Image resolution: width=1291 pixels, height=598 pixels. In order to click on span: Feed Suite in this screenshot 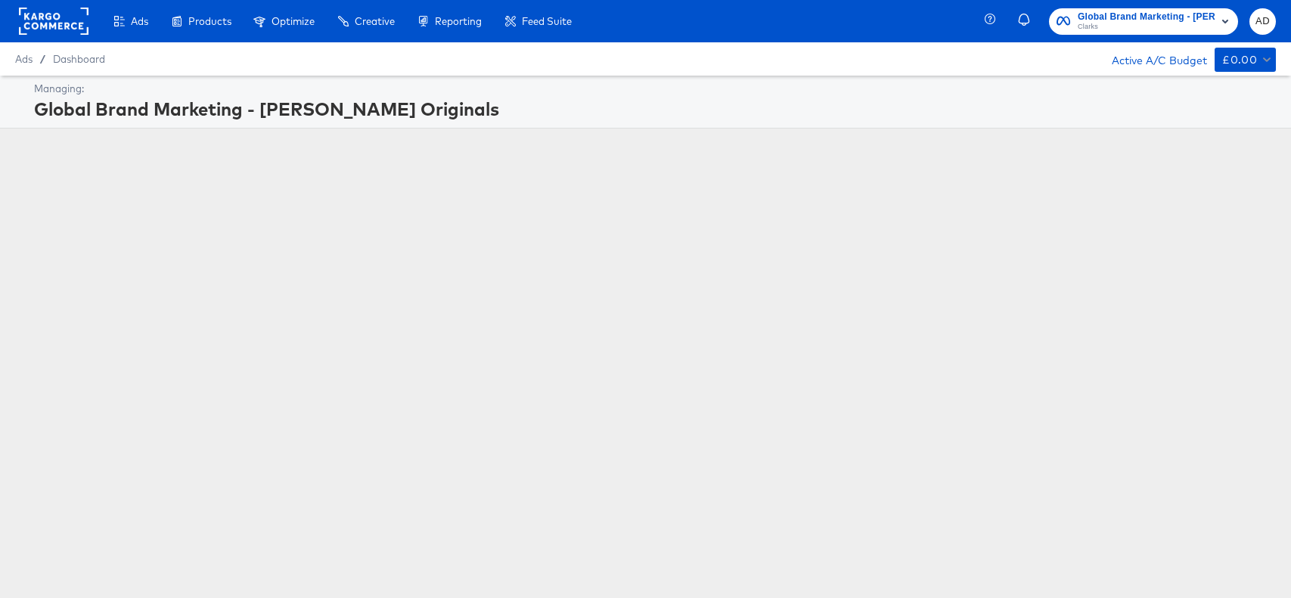, I will do `click(547, 21)`.